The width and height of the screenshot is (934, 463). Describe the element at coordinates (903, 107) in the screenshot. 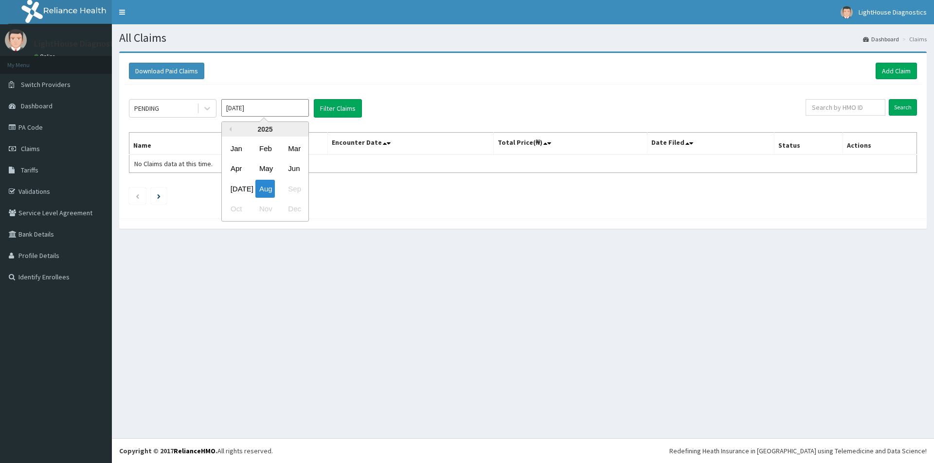

I see `input: Search` at that location.